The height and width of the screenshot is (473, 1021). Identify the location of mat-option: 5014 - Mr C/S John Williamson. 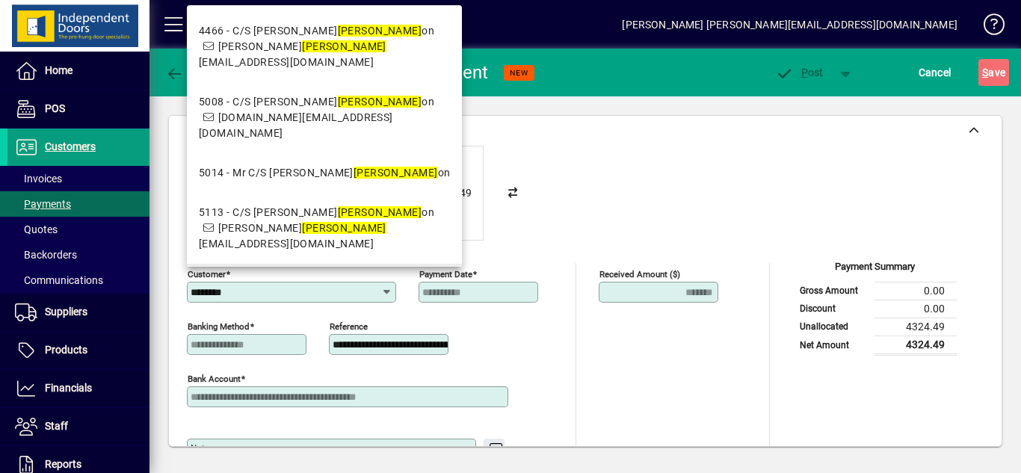
(324, 173).